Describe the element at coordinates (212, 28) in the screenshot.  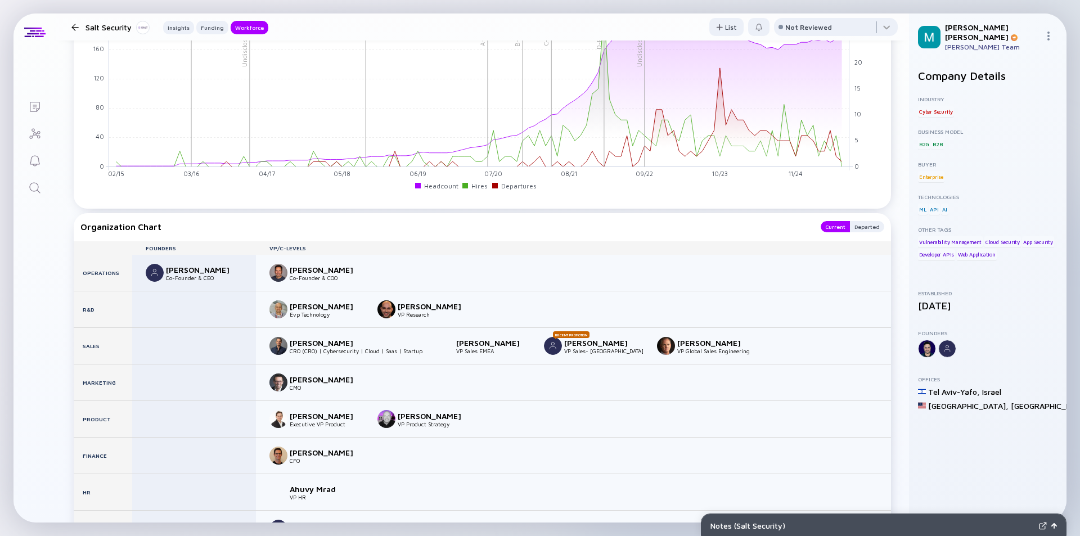
I see `div: Funding` at that location.